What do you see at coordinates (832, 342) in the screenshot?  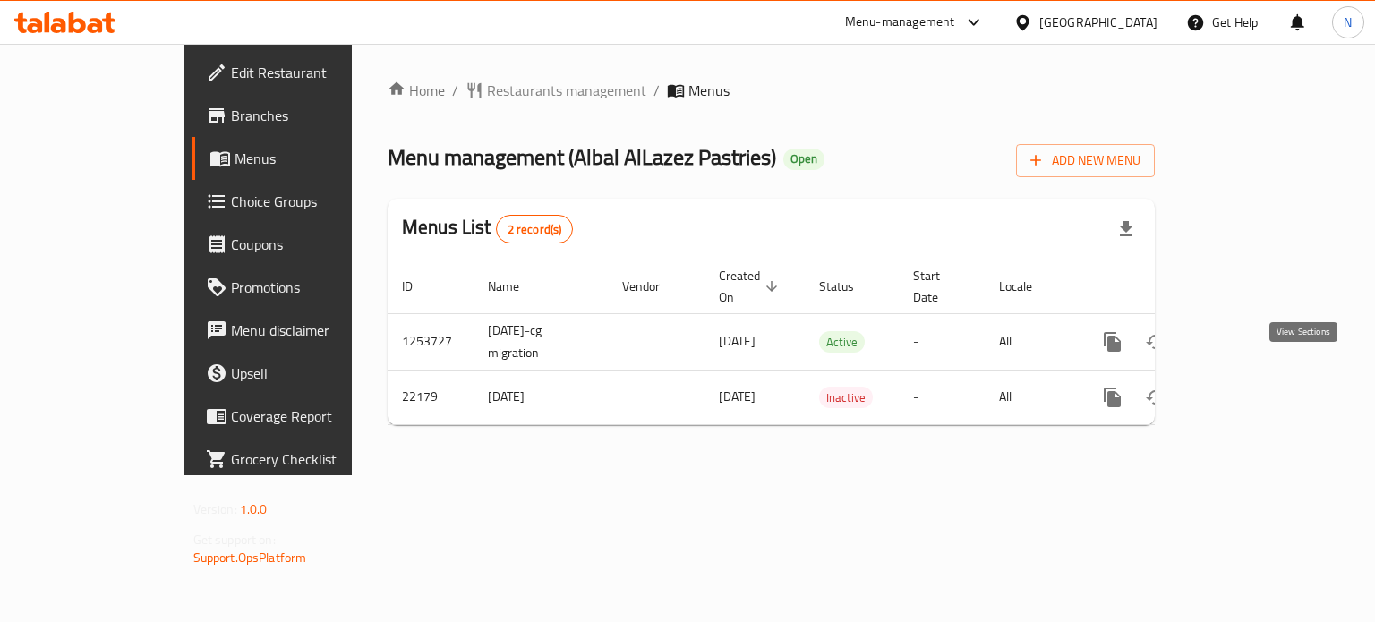 I see `table: enhanced table` at bounding box center [832, 342].